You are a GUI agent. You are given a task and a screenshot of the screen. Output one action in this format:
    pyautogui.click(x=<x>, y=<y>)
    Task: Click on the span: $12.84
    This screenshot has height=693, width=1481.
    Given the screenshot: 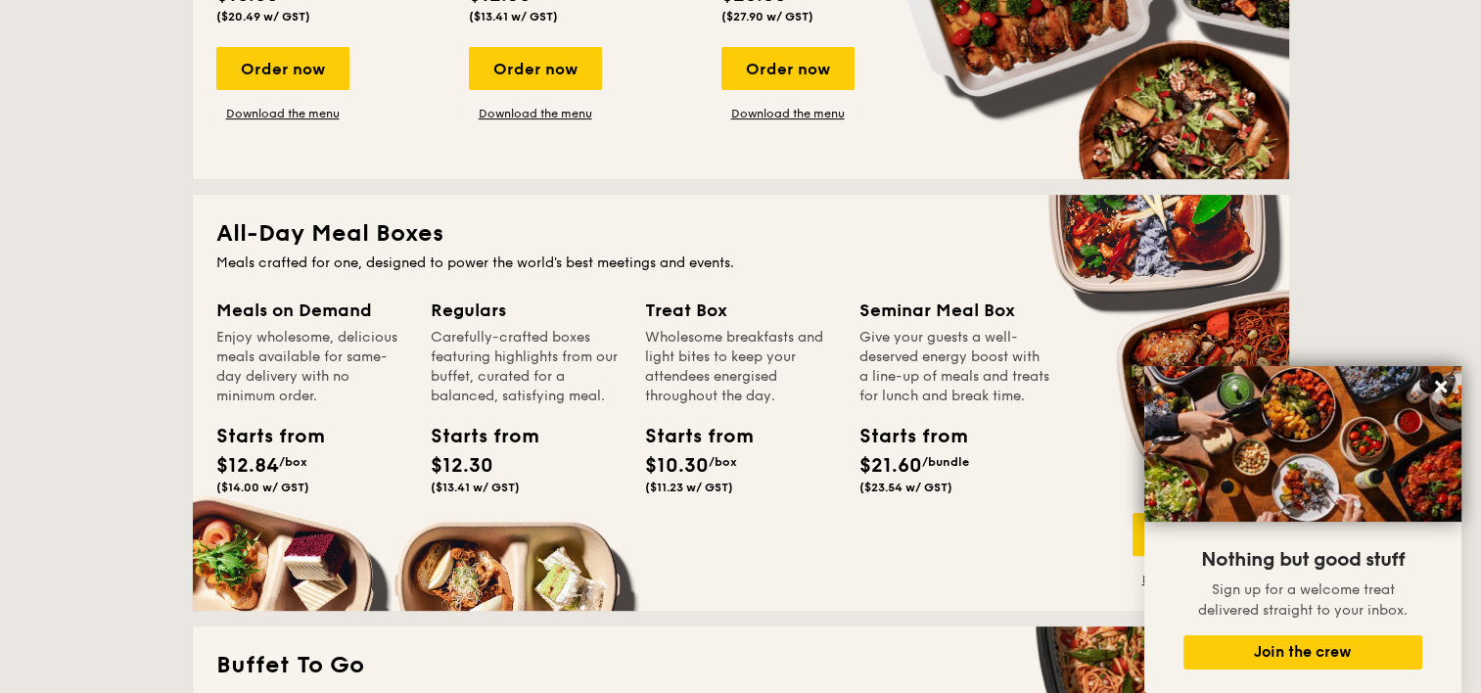 What is the action you would take?
    pyautogui.click(x=248, y=466)
    